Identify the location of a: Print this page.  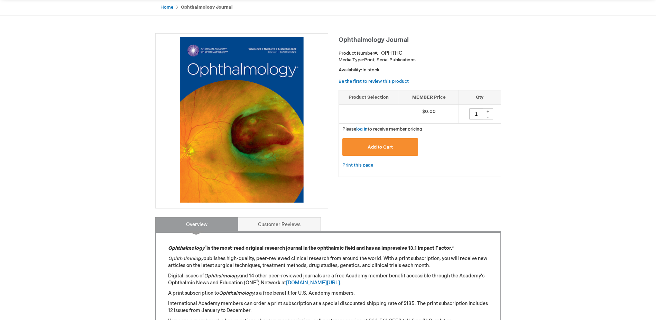
(358, 165).